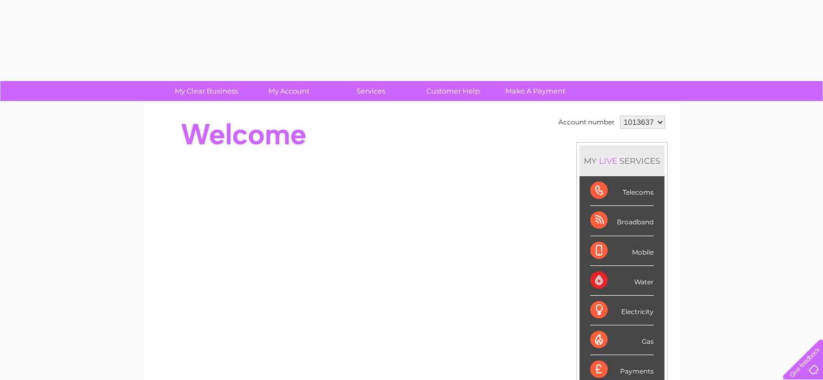 The image size is (823, 380). I want to click on div: Water, so click(622, 281).